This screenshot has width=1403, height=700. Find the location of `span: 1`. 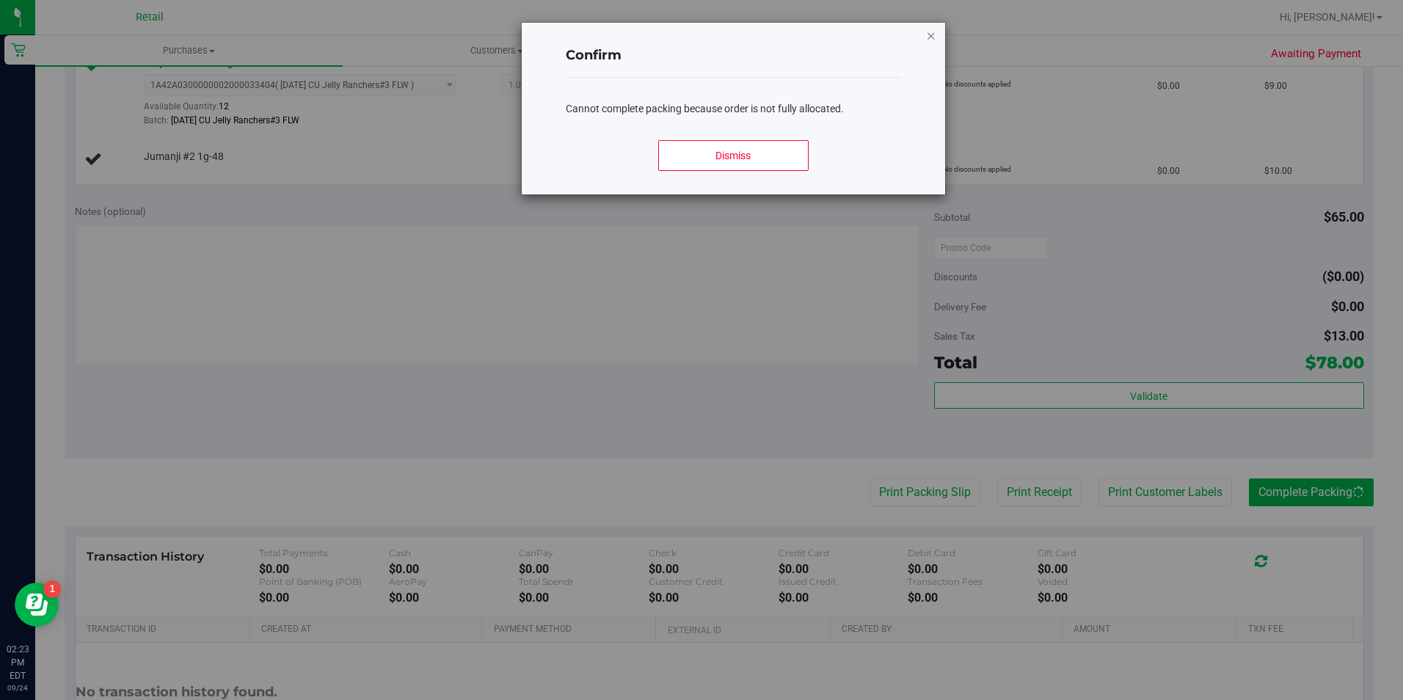

span: 1 is located at coordinates (9, 8).